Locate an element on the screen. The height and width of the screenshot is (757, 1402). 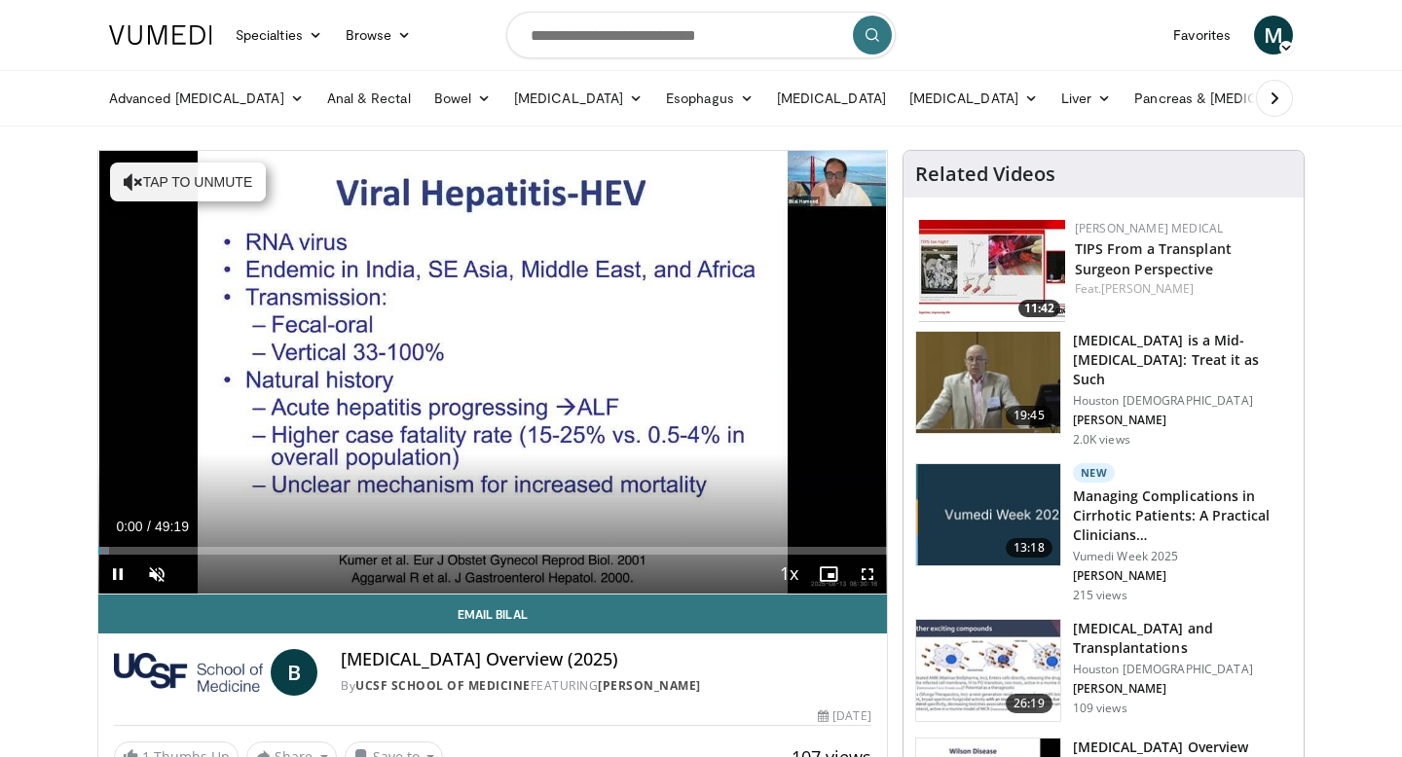
button: Pause is located at coordinates (118, 574).